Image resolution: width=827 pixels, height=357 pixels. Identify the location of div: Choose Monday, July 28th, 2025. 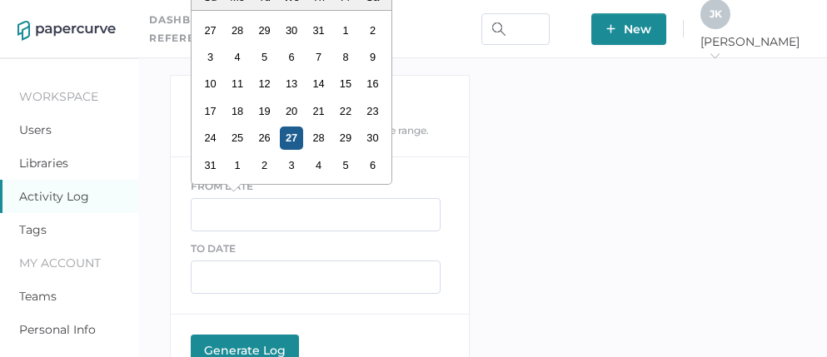
(236, 30).